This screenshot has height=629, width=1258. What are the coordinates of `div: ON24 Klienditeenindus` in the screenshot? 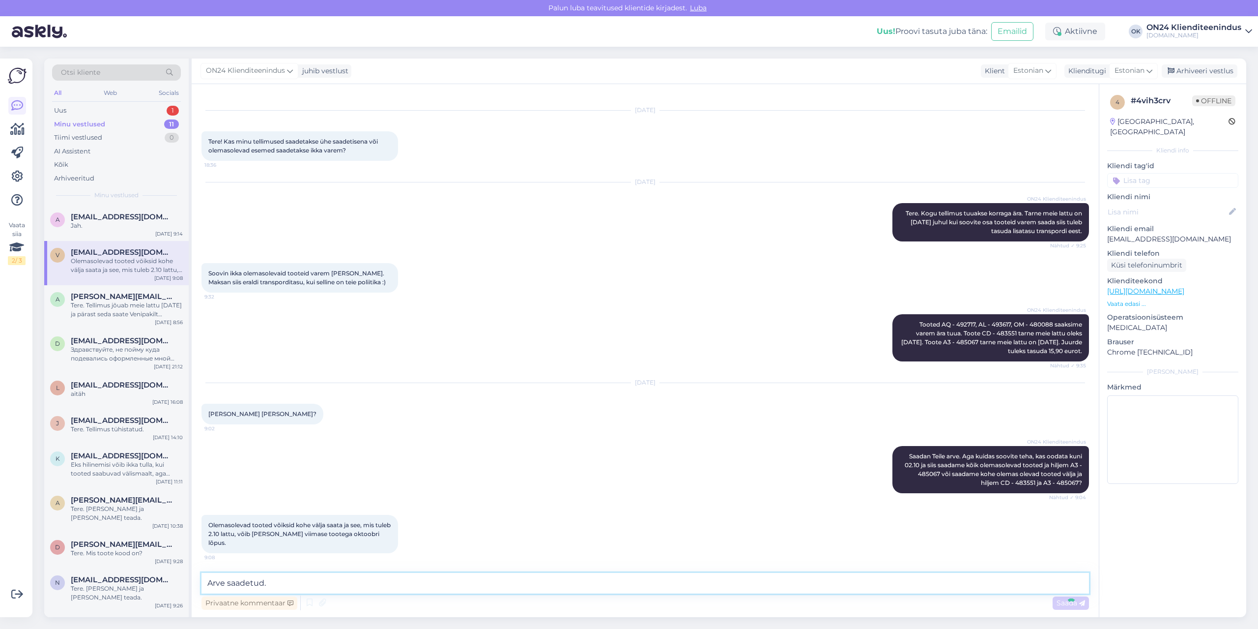 It's located at (1194, 28).